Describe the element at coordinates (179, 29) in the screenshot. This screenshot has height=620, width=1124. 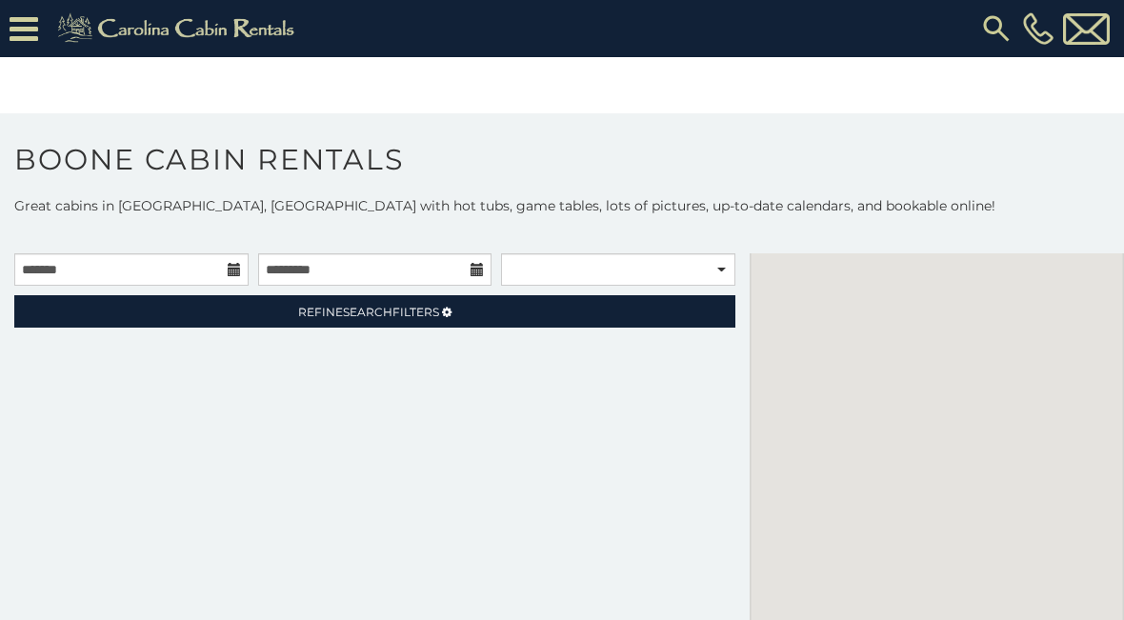
I see `img: Khaki-logo.png` at that location.